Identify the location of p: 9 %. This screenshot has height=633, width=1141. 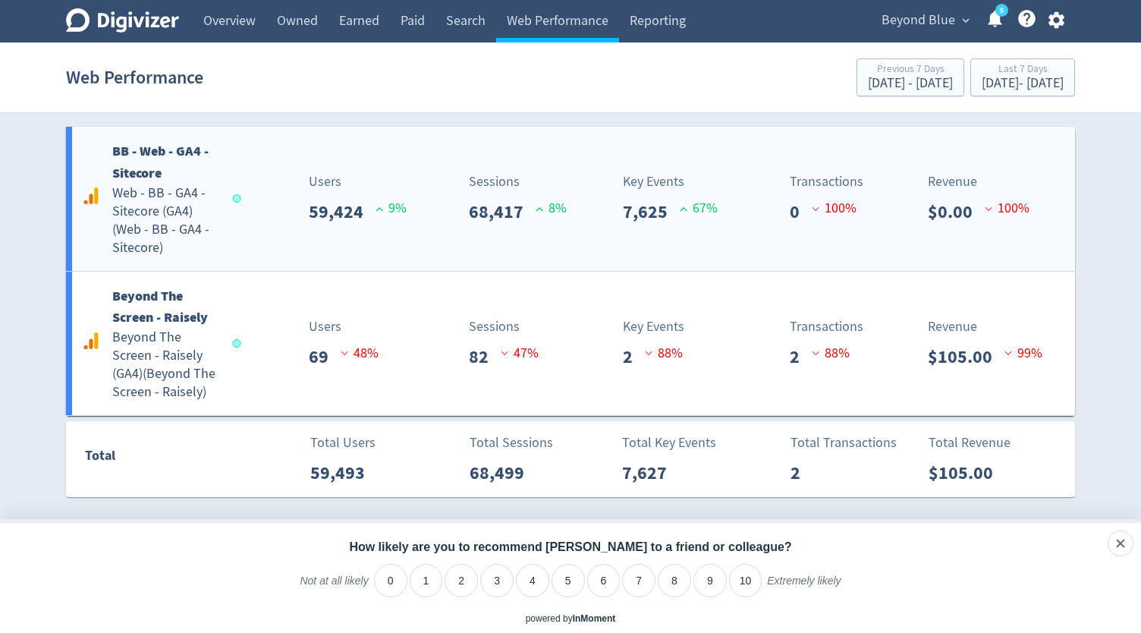
(391, 208).